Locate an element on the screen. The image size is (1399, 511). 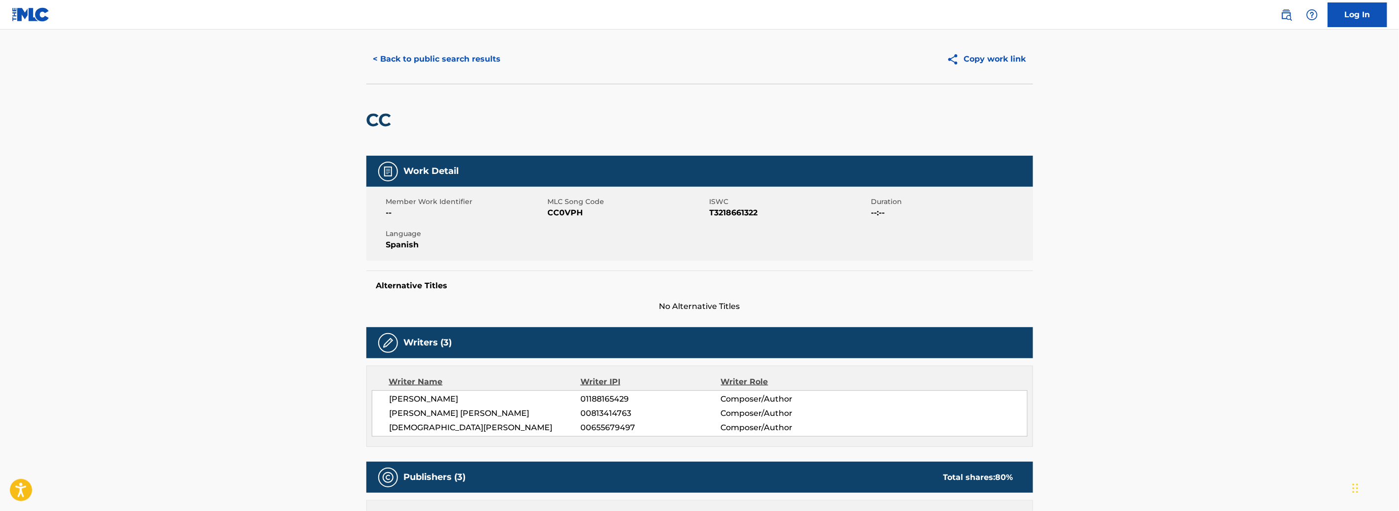
div: Total shares: is located at coordinates (978, 478).